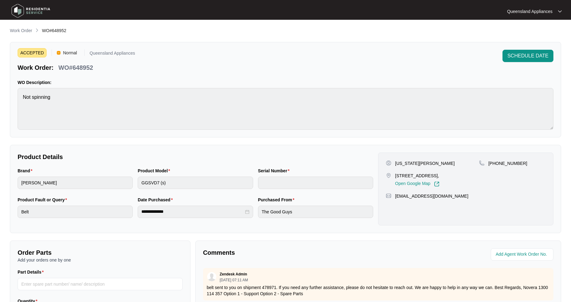 The width and height of the screenshot is (571, 302). What do you see at coordinates (289, 252) in the screenshot?
I see `p: Comments` at bounding box center [289, 252].